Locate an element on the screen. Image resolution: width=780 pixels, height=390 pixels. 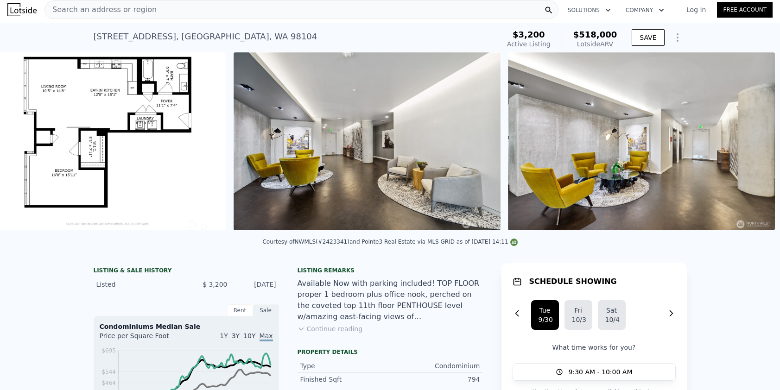
div: Price per Square Foot is located at coordinates (143, 339).